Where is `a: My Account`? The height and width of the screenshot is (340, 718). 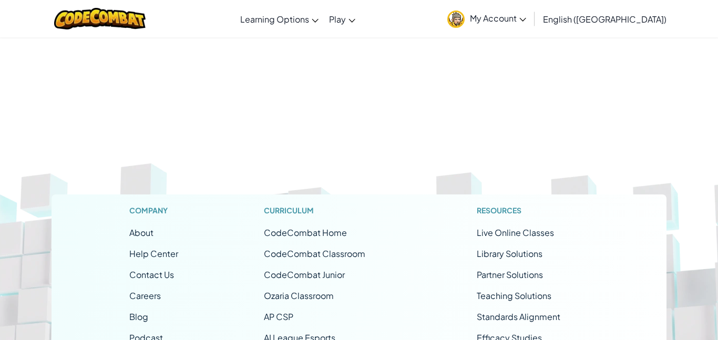 a: My Account is located at coordinates (486, 18).